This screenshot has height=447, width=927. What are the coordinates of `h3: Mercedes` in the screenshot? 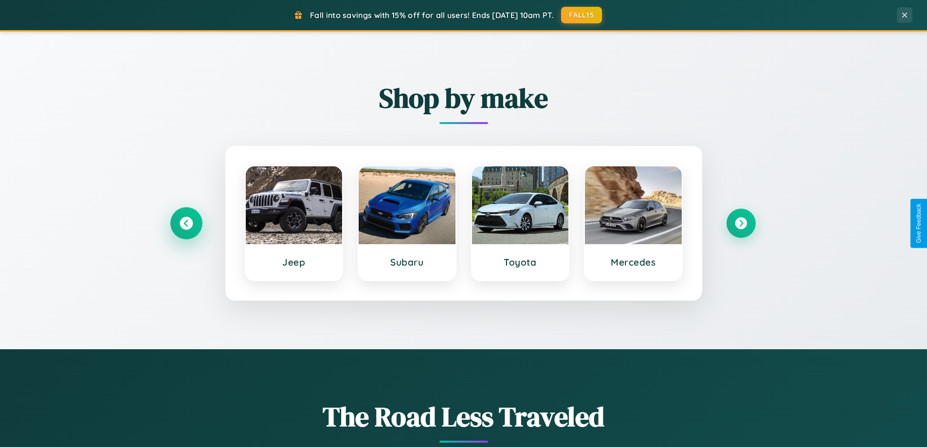 It's located at (633, 262).